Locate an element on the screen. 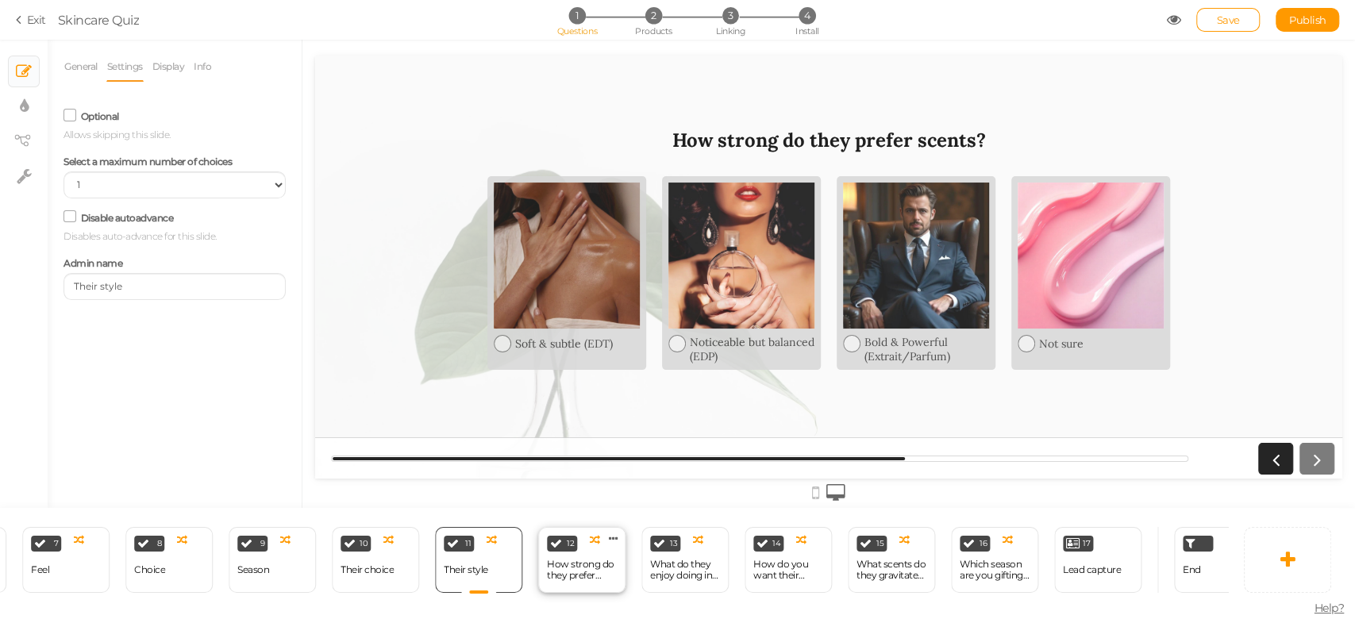 This screenshot has height=619, width=1355. label: Select a maximum number of choices is located at coordinates (148, 161).